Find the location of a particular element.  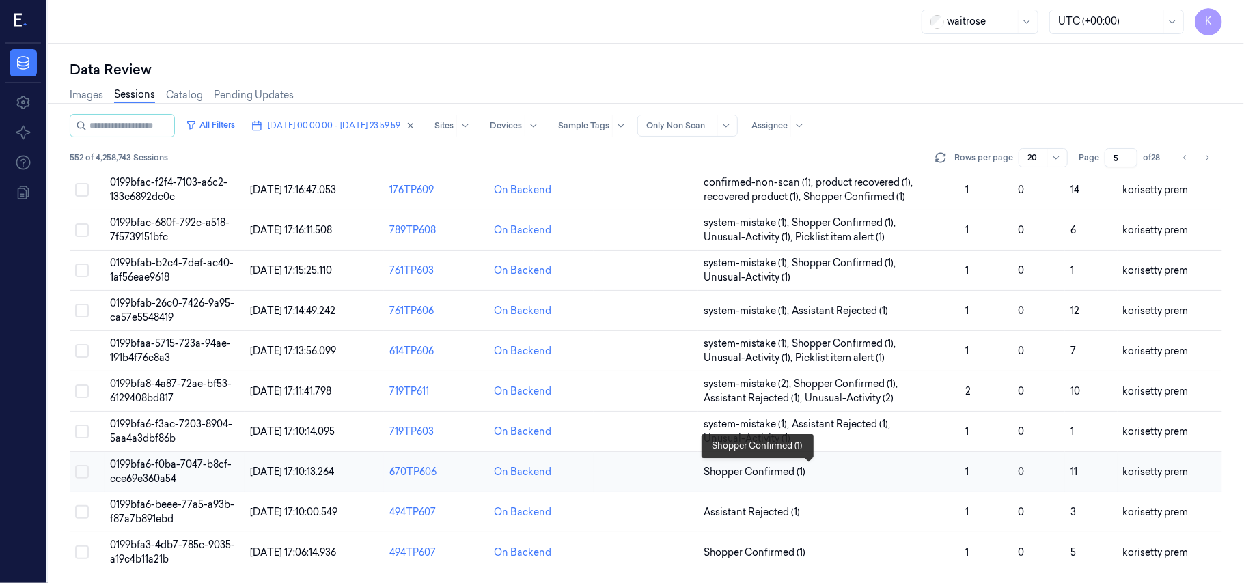

span: Shopper Confirmed (1) , is located at coordinates (847, 384).